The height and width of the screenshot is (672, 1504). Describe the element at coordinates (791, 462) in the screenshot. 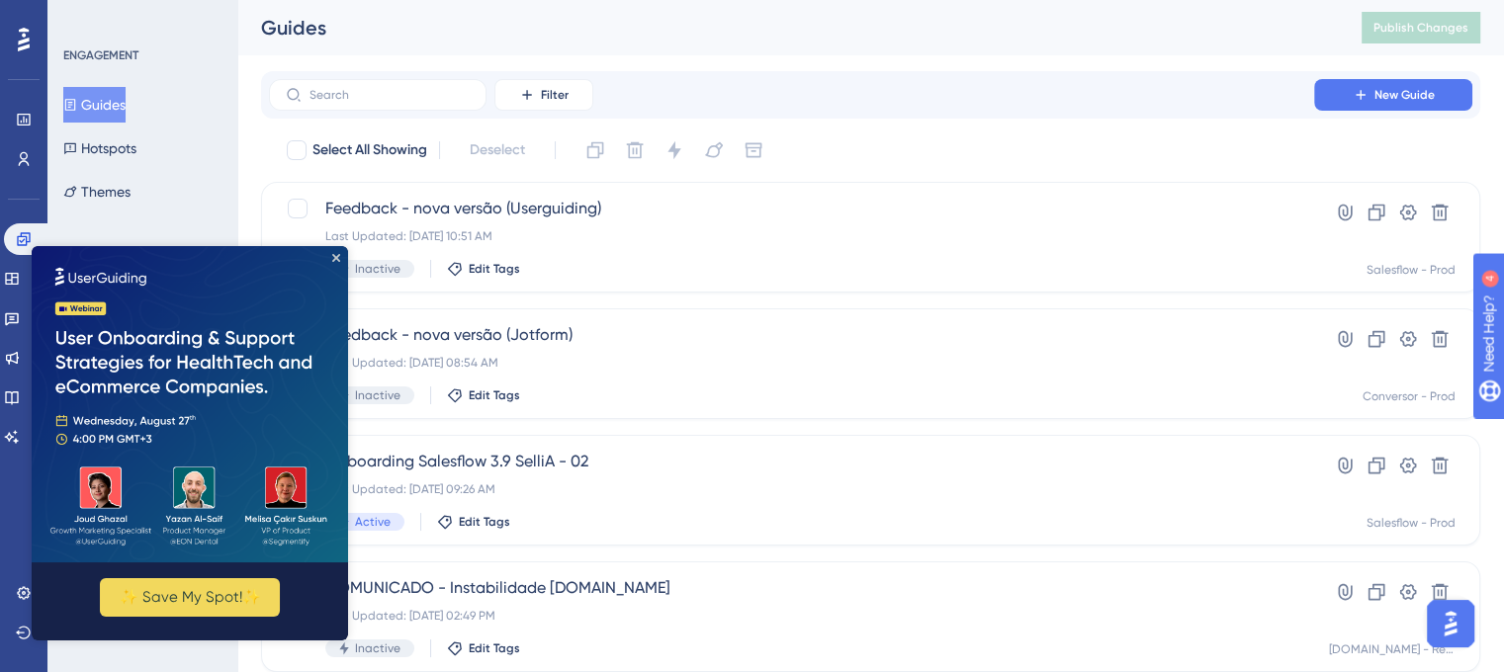

I see `span: Onboarding Salesflow 3.9 SelliA - 02` at that location.